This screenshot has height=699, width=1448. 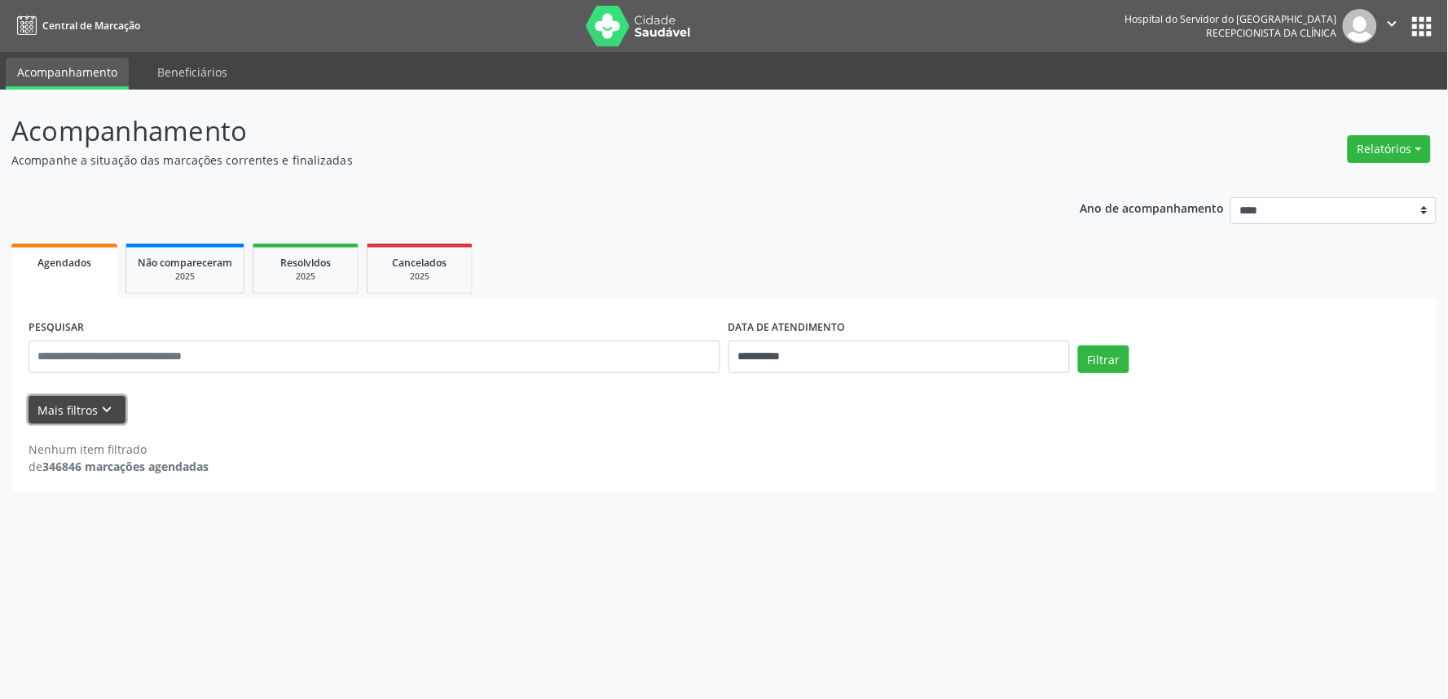 What do you see at coordinates (1389, 149) in the screenshot?
I see `button: Relatórios` at bounding box center [1389, 149].